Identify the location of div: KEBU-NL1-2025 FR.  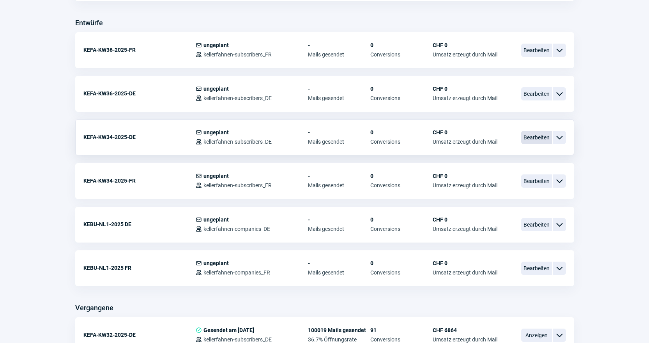
(140, 268).